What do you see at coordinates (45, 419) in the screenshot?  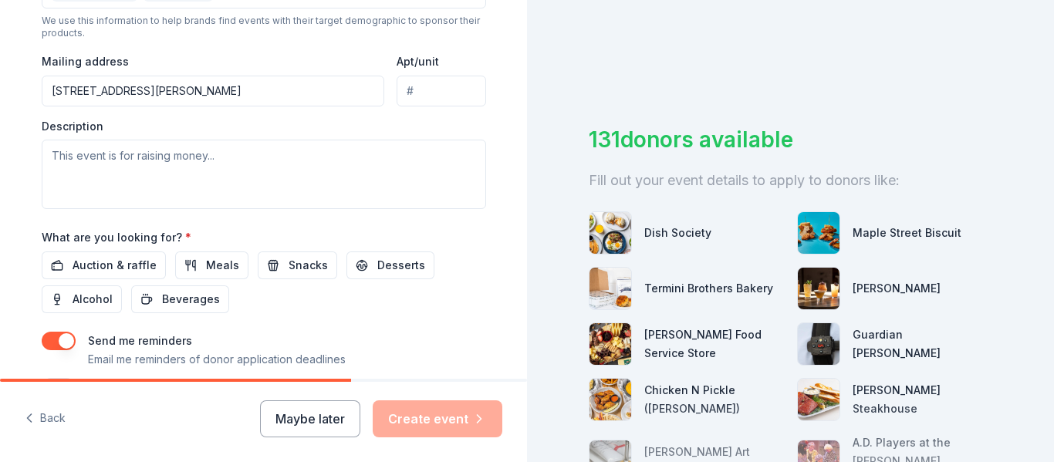 I see `button: Back` at bounding box center [45, 419].